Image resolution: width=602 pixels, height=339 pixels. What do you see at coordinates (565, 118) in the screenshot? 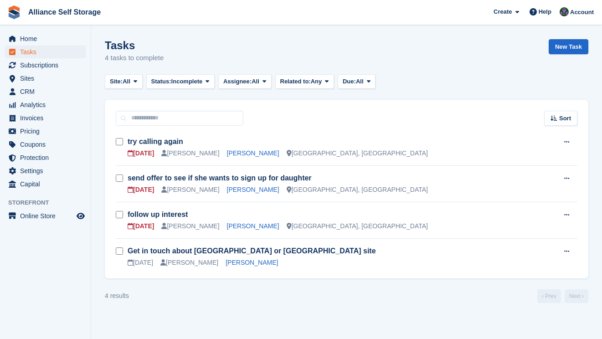
I see `span: Sort` at bounding box center [565, 118].